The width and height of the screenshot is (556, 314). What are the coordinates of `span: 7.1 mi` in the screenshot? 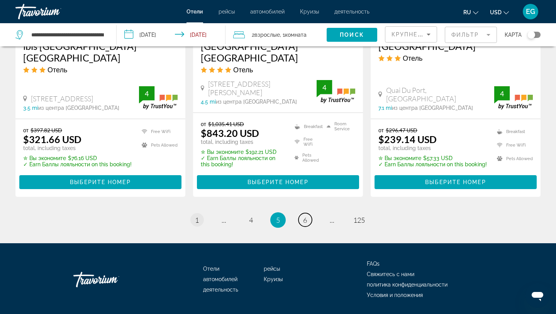 It's located at (385, 108).